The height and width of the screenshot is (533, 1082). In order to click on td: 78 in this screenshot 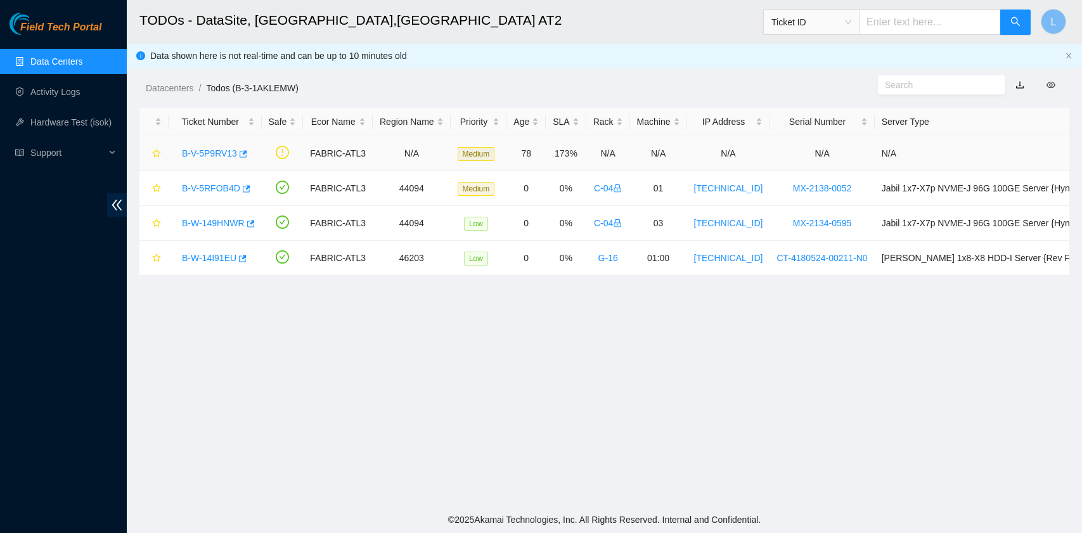, I will do `click(526, 153)`.